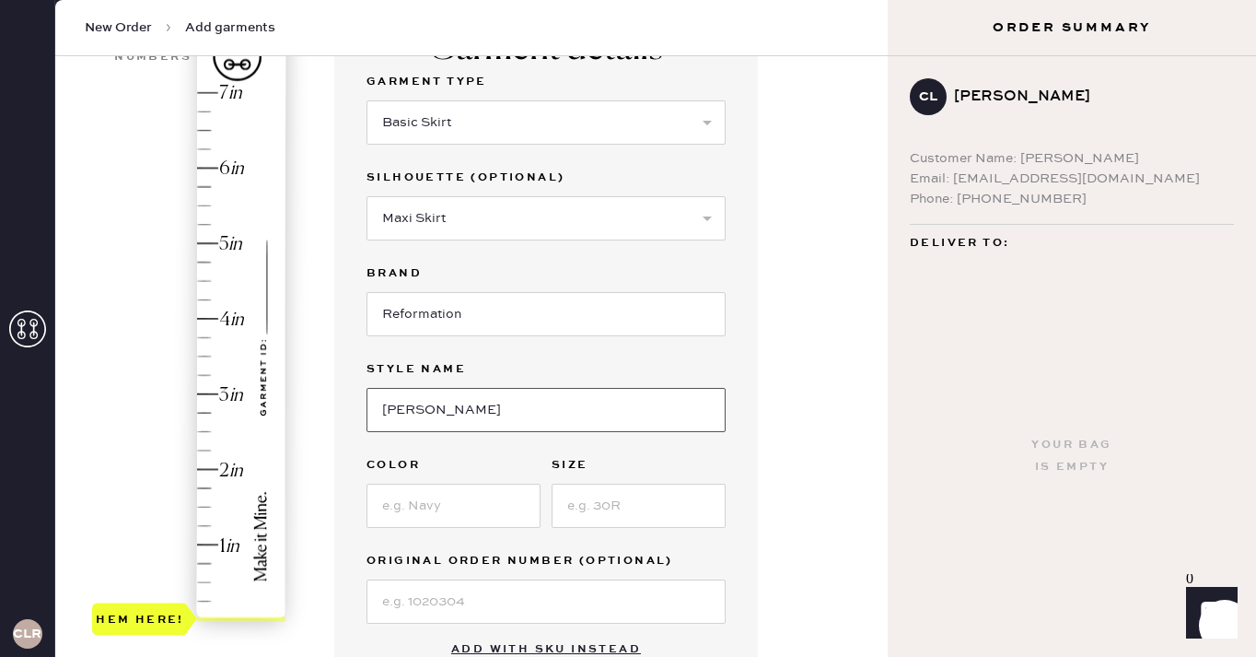  What do you see at coordinates (1071, 456) in the screenshot?
I see `div: Your bag is empty` at bounding box center [1071, 456].